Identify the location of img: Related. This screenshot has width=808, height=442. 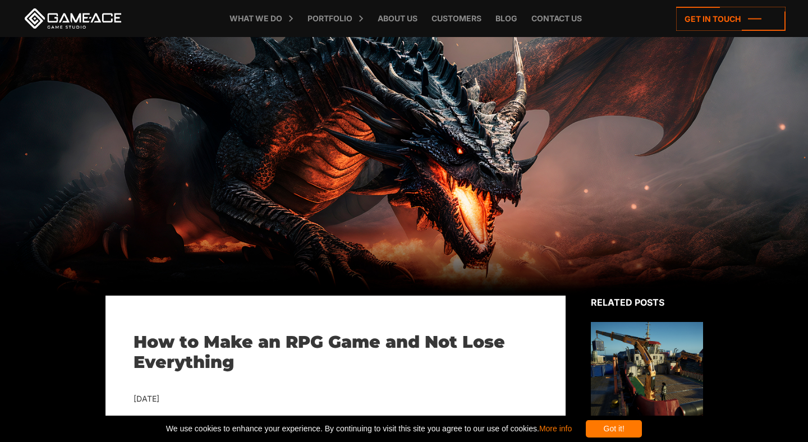
(647, 373).